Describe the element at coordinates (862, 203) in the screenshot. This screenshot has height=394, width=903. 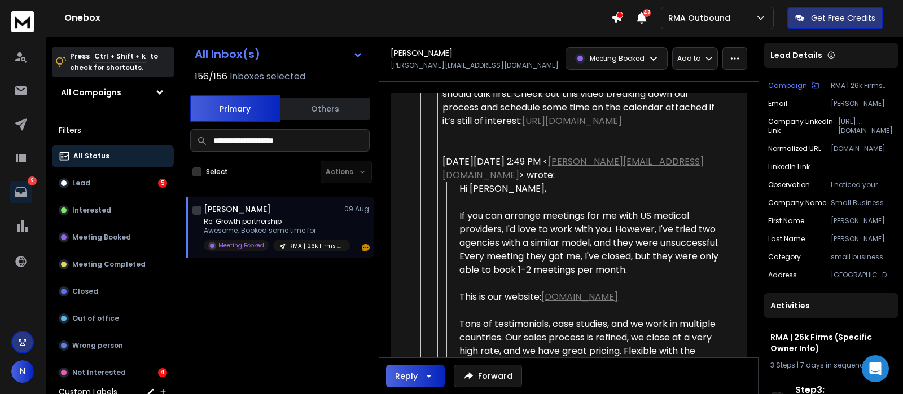
I see `p: Small Business Mentor` at that location.